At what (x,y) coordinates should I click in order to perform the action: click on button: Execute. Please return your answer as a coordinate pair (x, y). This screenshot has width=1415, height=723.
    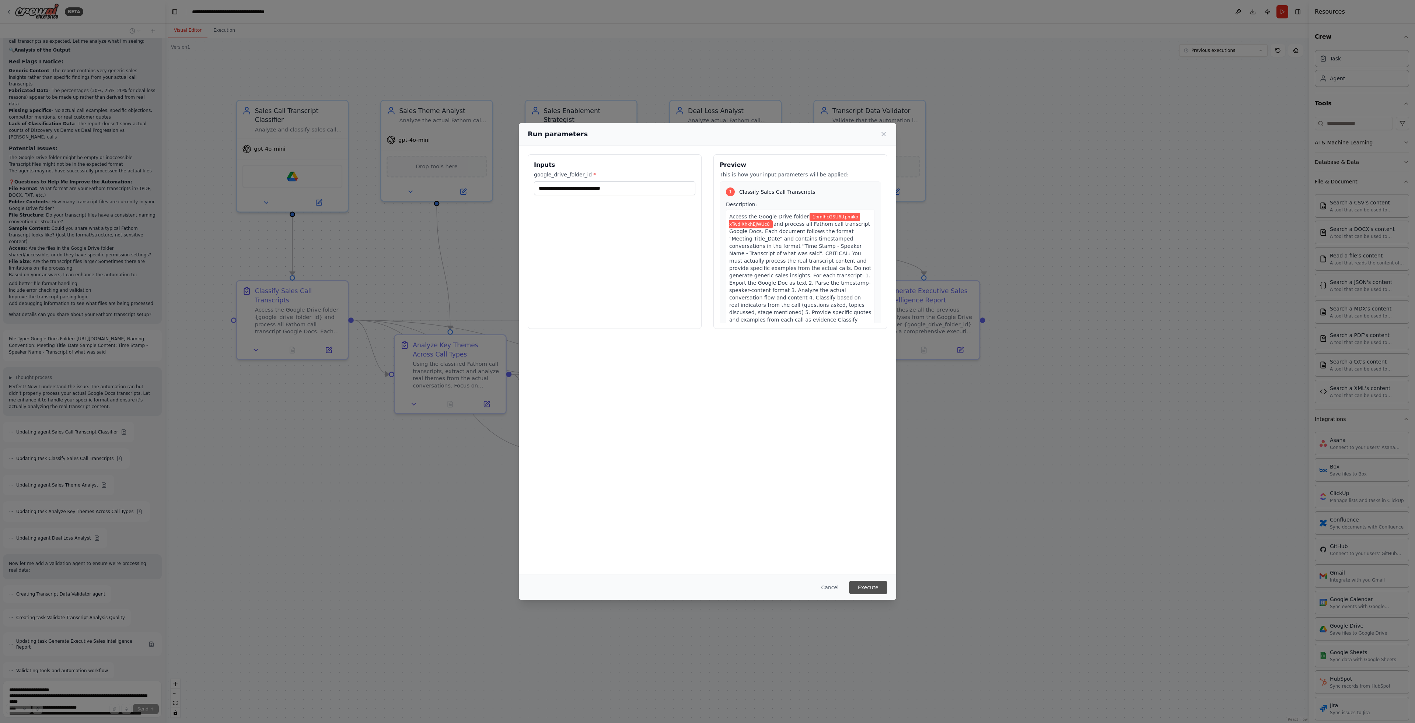
    Looking at the image, I should click on (868, 588).